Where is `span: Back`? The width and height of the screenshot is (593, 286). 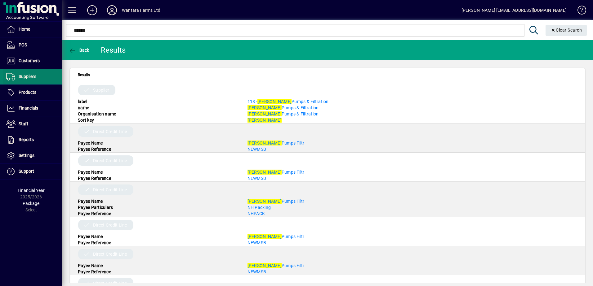 span: Back is located at coordinates (79, 50).